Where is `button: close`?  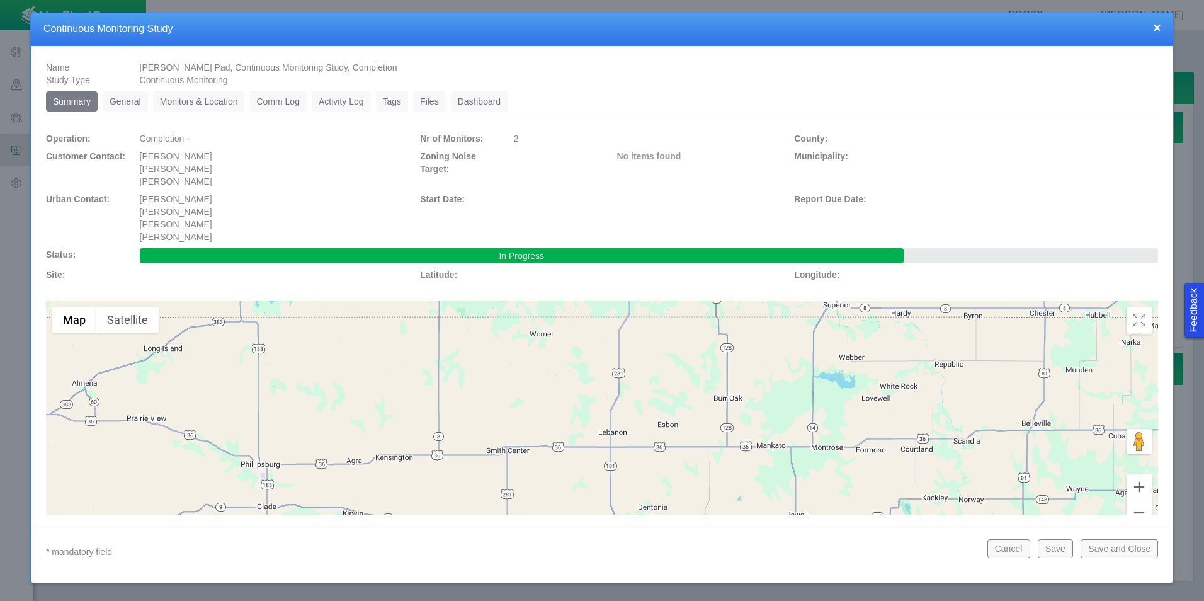 button: close is located at coordinates (1157, 27).